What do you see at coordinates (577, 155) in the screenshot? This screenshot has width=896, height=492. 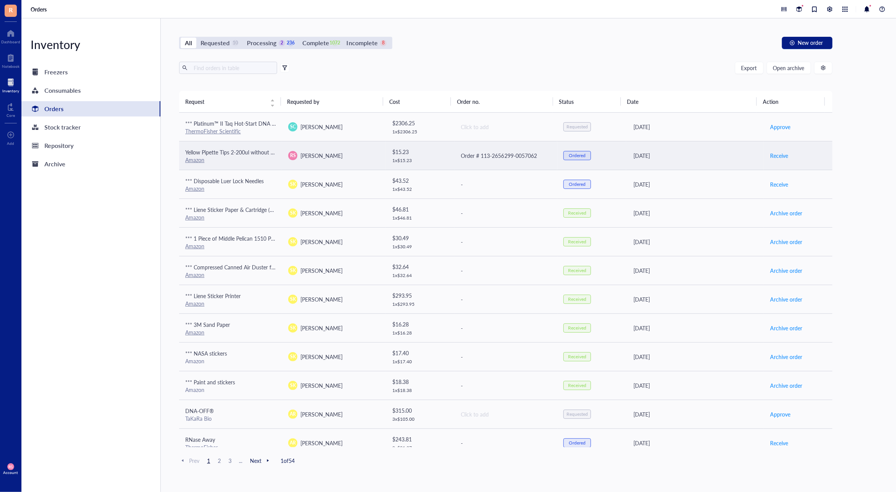 I see `div: Ordered` at bounding box center [577, 155].